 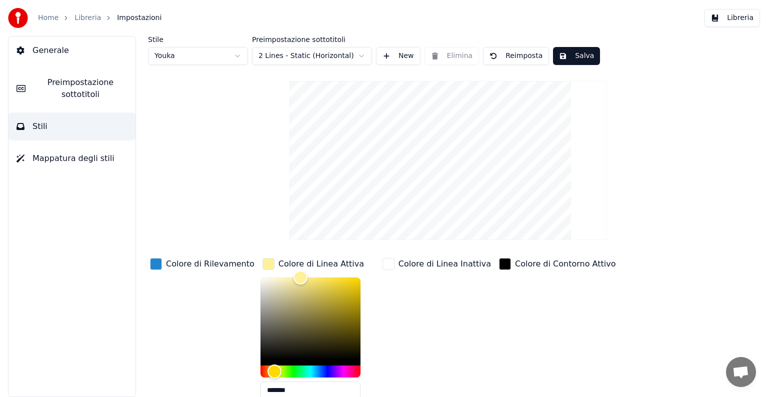 What do you see at coordinates (732, 18) in the screenshot?
I see `button: Libreria` at bounding box center [732, 18].